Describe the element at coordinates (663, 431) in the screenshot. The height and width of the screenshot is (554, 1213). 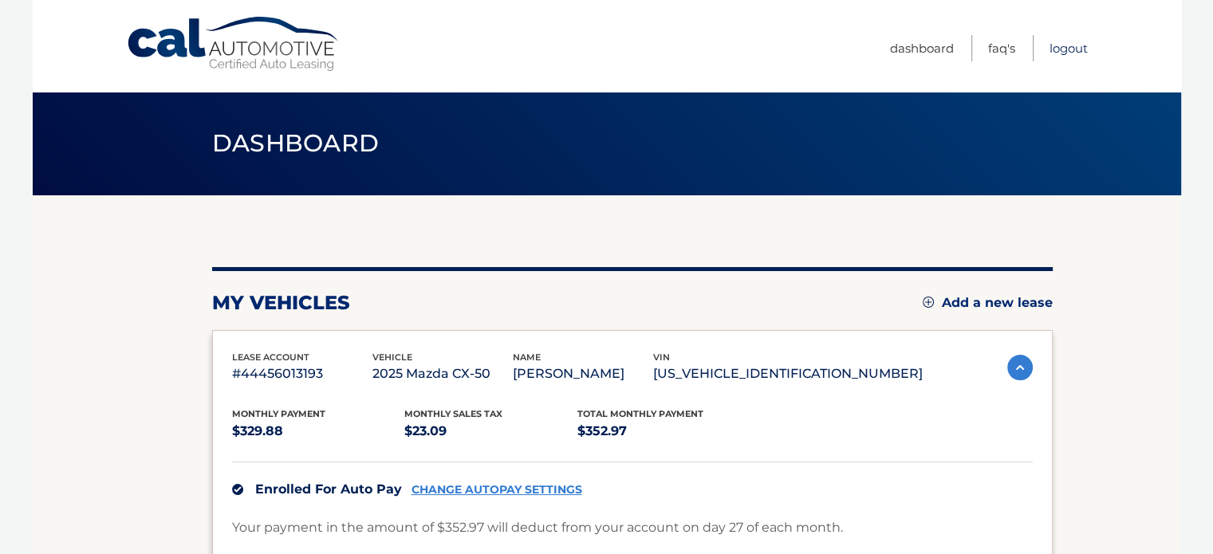
I see `p: $352.97` at that location.